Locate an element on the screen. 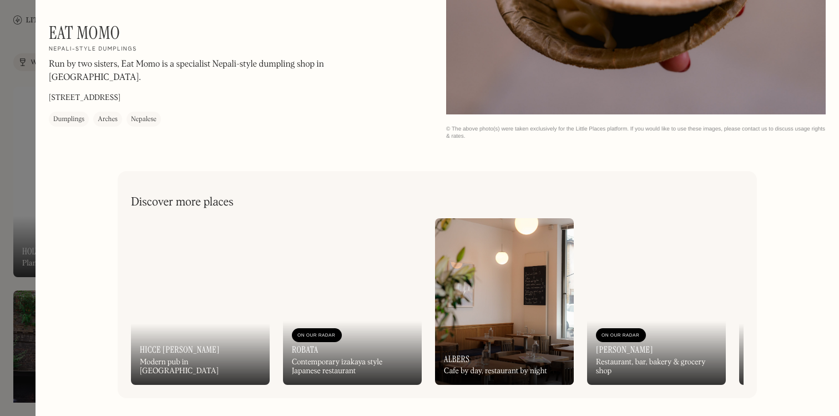  div: Nepalese is located at coordinates (144, 119).